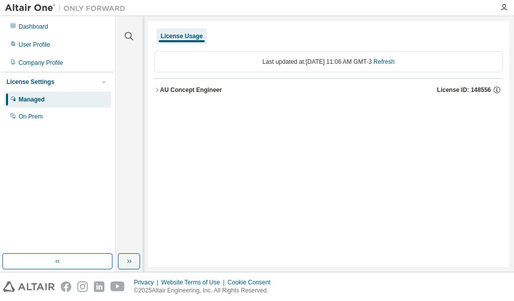 The width and height of the screenshot is (514, 301). I want to click on div: License Settings, so click(30, 82).